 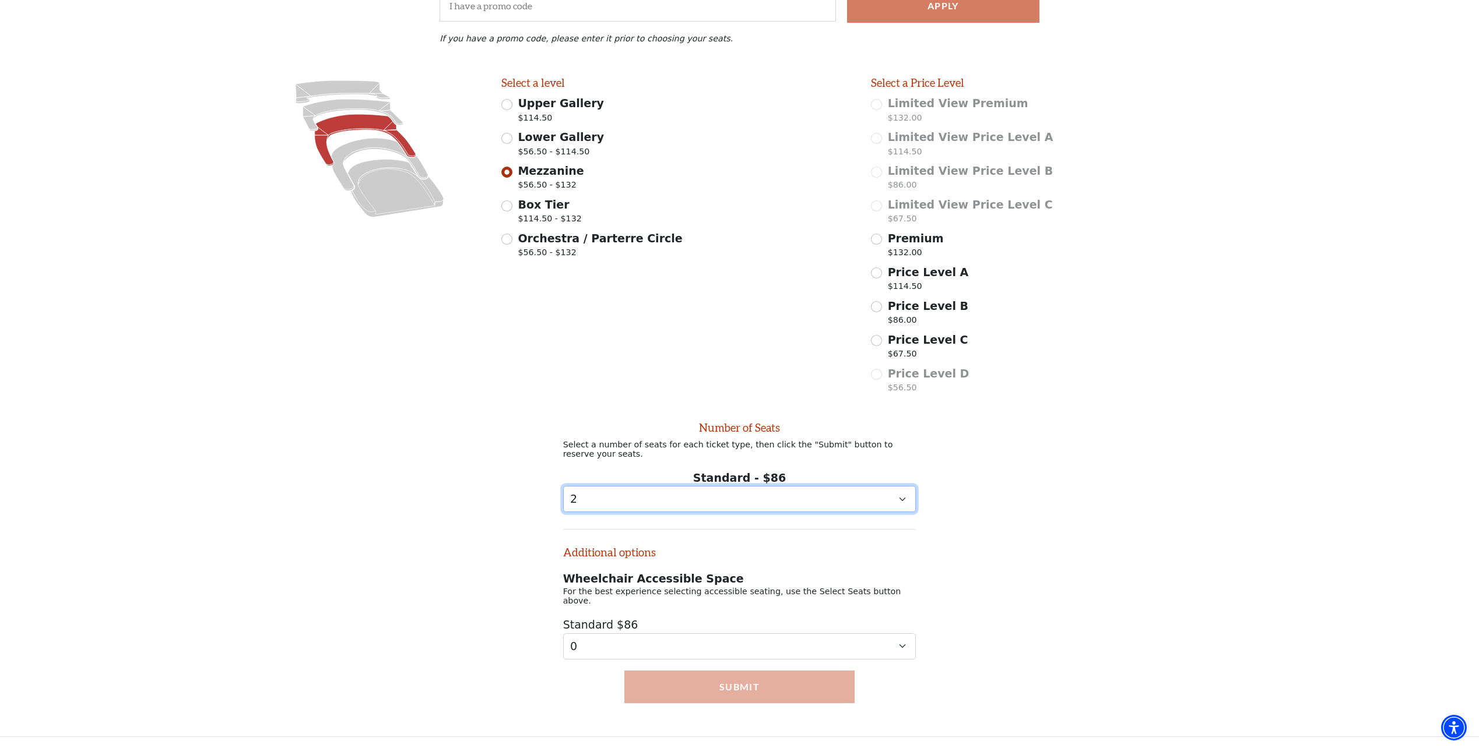 What do you see at coordinates (876, 239) in the screenshot?
I see `input: Premium` at bounding box center [876, 239].